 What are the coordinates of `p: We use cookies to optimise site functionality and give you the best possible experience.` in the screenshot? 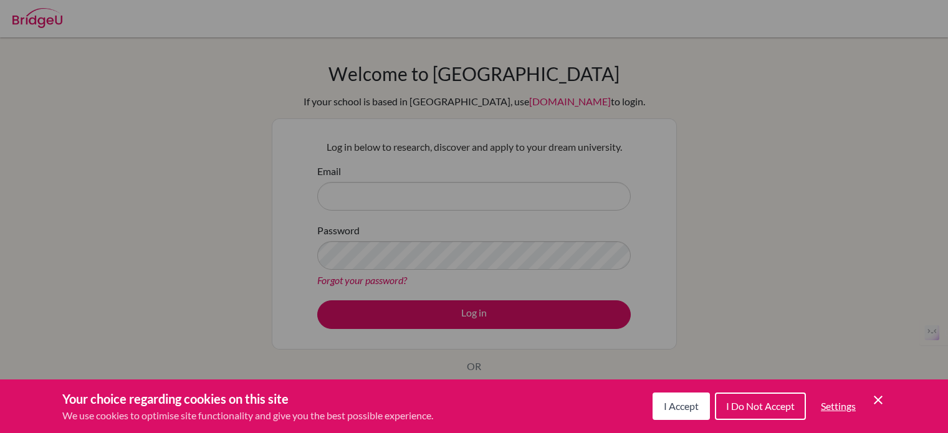 It's located at (247, 416).